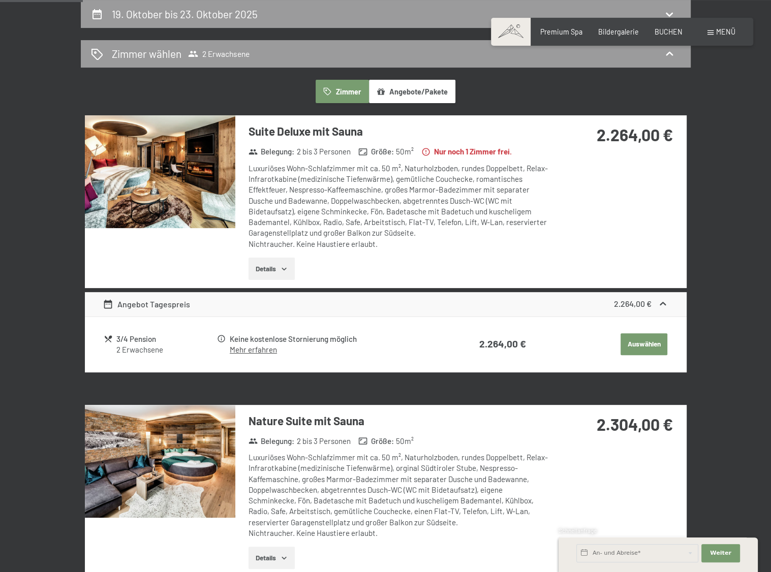 The image size is (771, 572). What do you see at coordinates (619, 32) in the screenshot?
I see `a: Bildergalerie` at bounding box center [619, 32].